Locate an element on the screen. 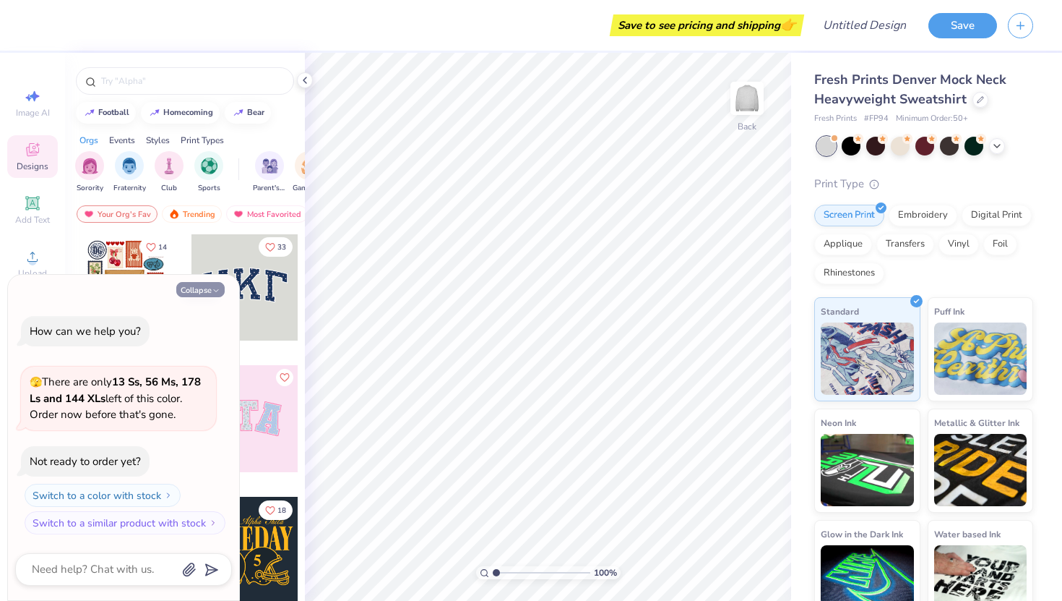  span: Fresh Prints is located at coordinates (835, 119).